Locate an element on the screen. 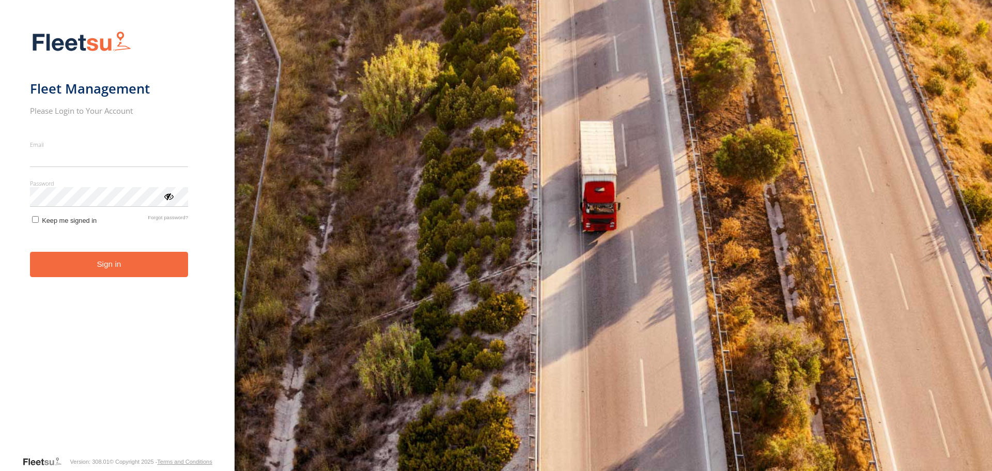 Image resolution: width=992 pixels, height=471 pixels. input: Keep me signed in is located at coordinates (35, 219).